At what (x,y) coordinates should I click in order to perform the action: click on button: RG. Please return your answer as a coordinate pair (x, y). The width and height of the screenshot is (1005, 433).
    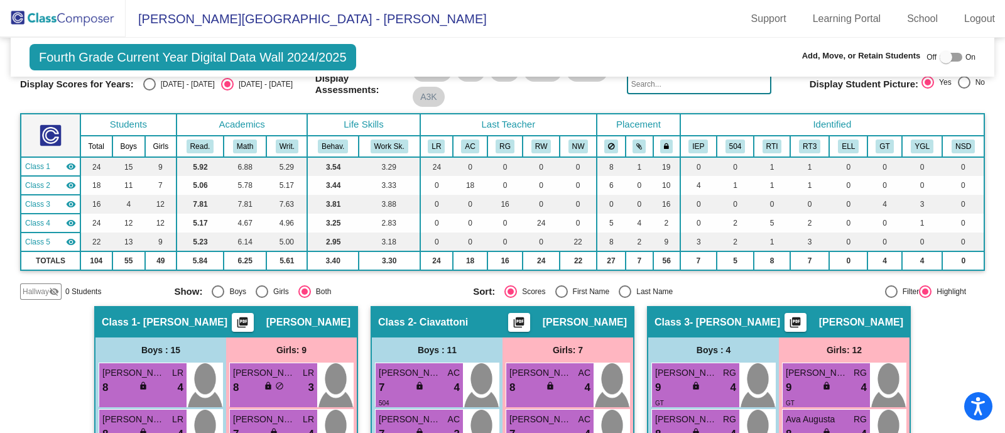
    Looking at the image, I should click on (505, 146).